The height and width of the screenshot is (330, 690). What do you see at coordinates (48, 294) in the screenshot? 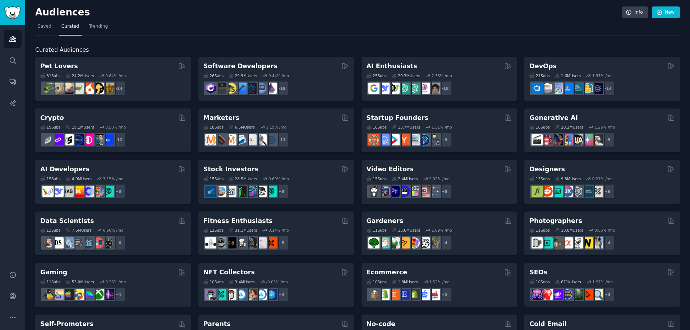
I see `img: linux_gaming` at bounding box center [48, 294].